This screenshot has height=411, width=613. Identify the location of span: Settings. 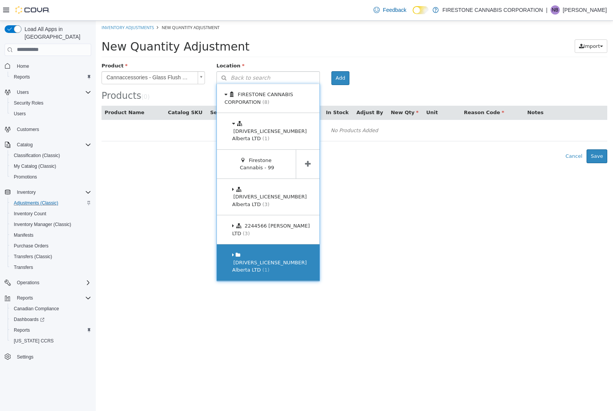
(25, 357).